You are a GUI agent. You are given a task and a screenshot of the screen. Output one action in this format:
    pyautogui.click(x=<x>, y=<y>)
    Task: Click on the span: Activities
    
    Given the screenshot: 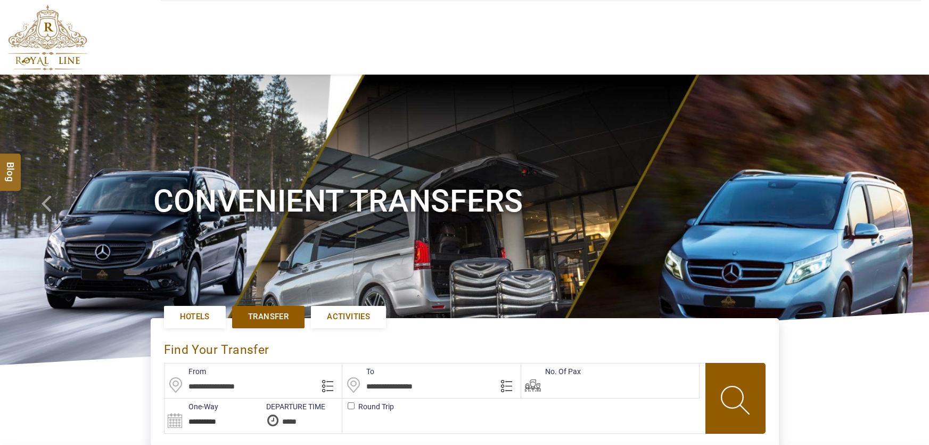 What is the action you would take?
    pyautogui.click(x=348, y=316)
    